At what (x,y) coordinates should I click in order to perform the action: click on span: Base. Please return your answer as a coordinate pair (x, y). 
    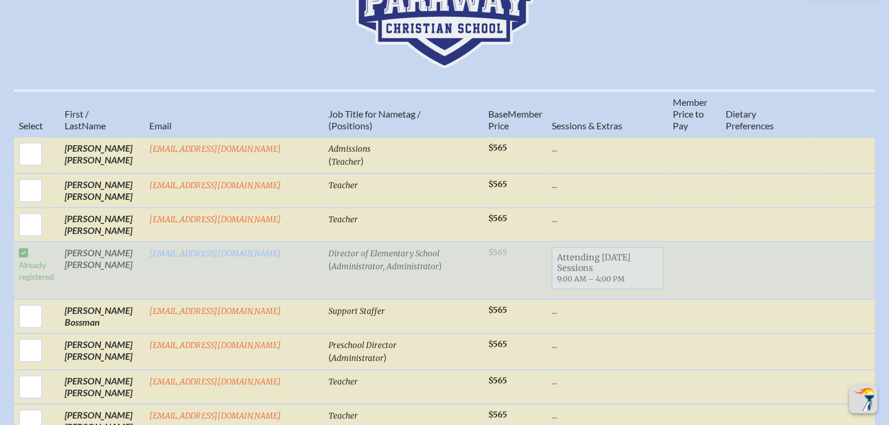
    Looking at the image, I should click on (498, 113).